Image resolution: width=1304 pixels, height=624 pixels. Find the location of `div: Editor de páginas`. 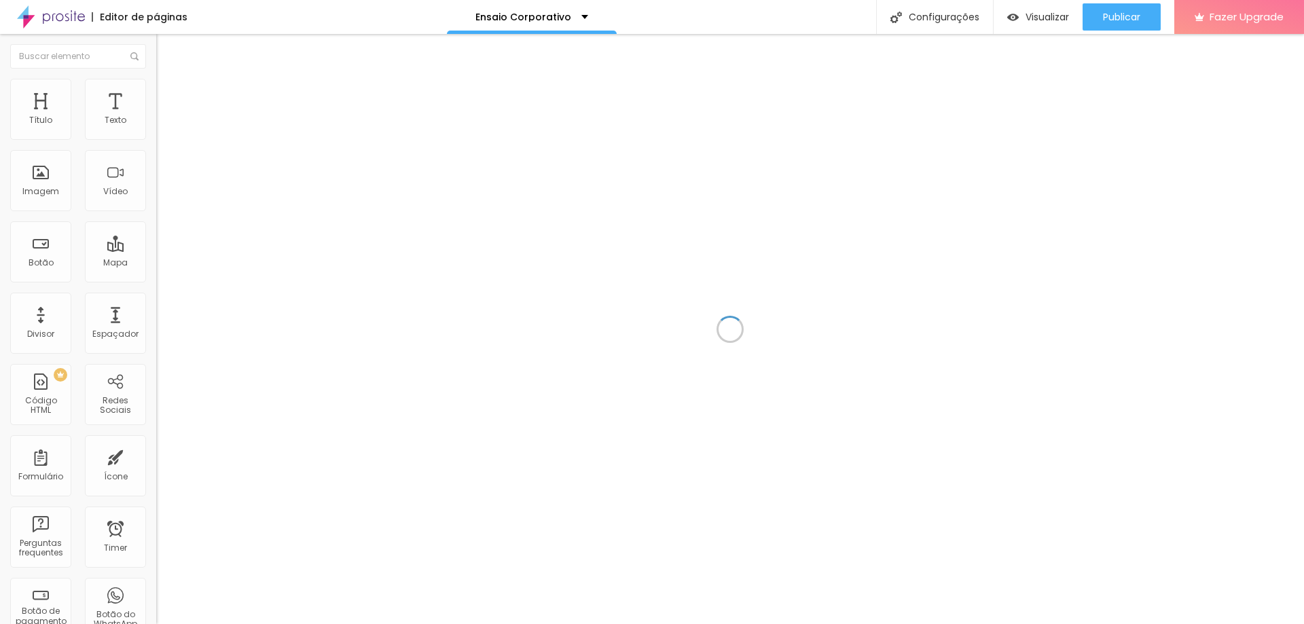

div: Editor de páginas is located at coordinates (139, 17).